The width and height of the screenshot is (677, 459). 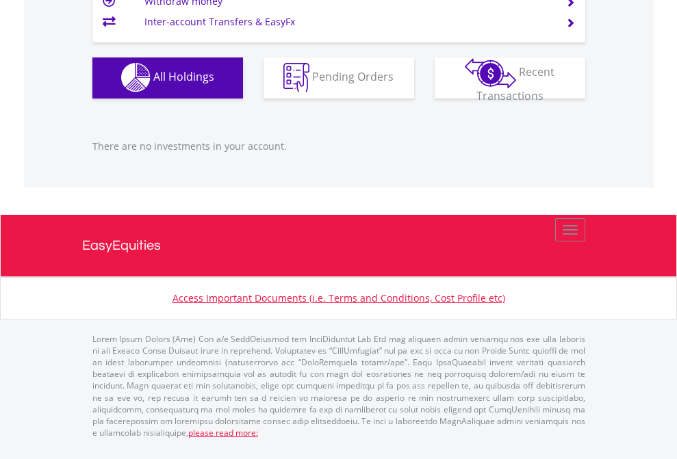 I want to click on div: EasyEquities, so click(x=339, y=246).